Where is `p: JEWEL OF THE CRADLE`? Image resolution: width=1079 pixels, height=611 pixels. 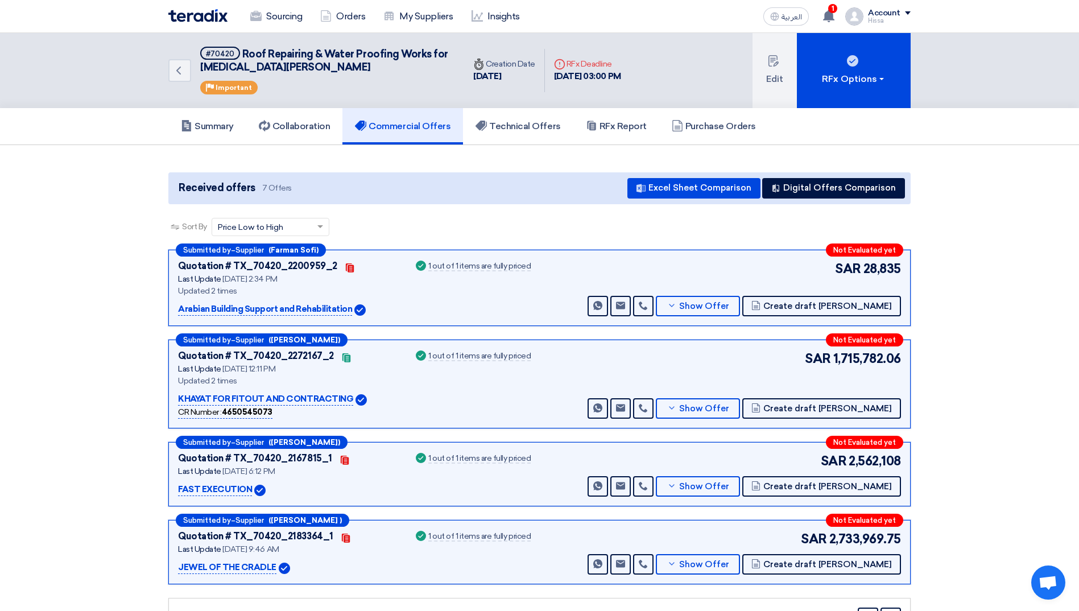
p: JEWEL OF THE CRADLE is located at coordinates (227, 568).